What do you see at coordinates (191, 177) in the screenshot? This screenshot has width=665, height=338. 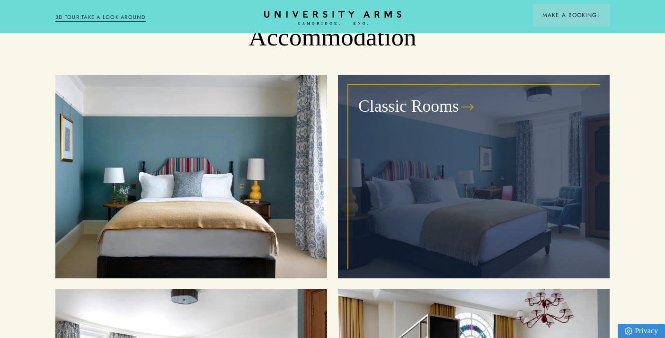 I see `a: image-c4e3f5da91d1fa45aea3243c1de661a7a9839577-8272x6200-jpg` at bounding box center [191, 177].